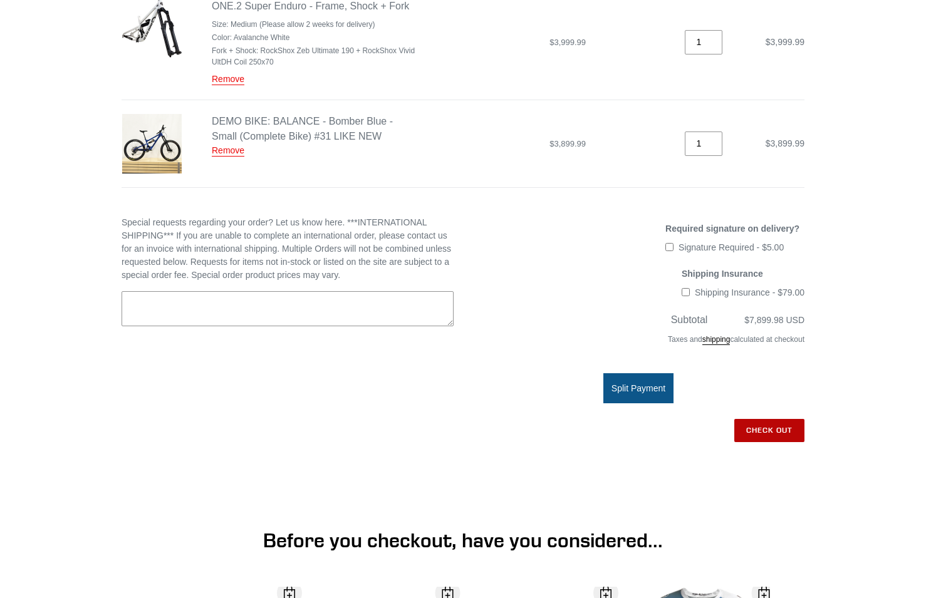 The height and width of the screenshot is (598, 926). Describe the element at coordinates (732, 229) in the screenshot. I see `span: Required signature on delivery?` at that location.